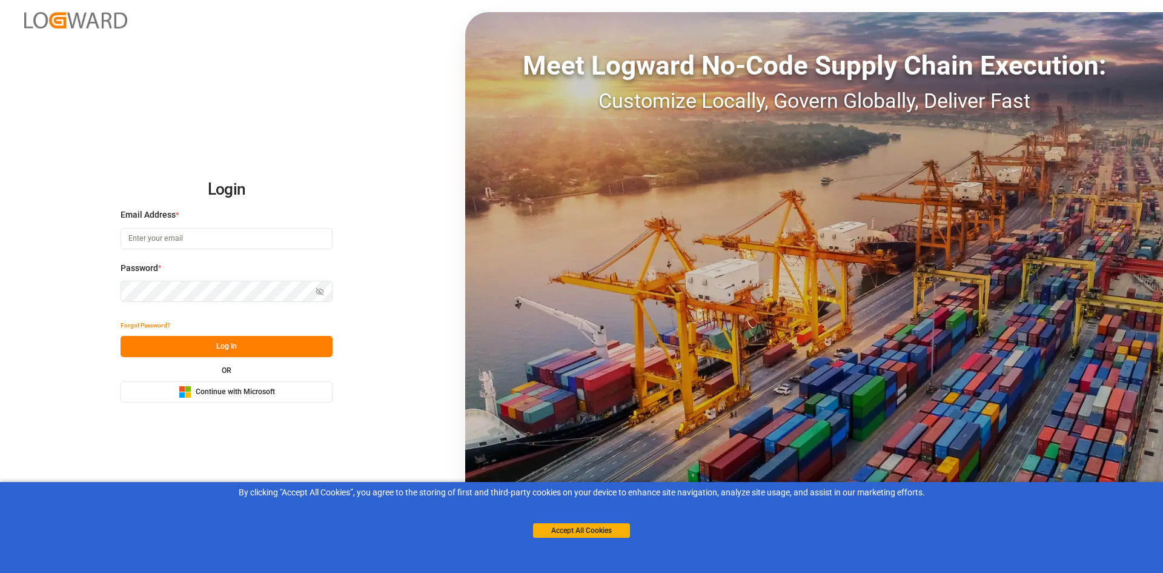 The height and width of the screenshot is (573, 1163). Describe the element at coordinates (814, 65) in the screenshot. I see `div: Meet Logward No-Code Supply Chain Execution:` at that location.